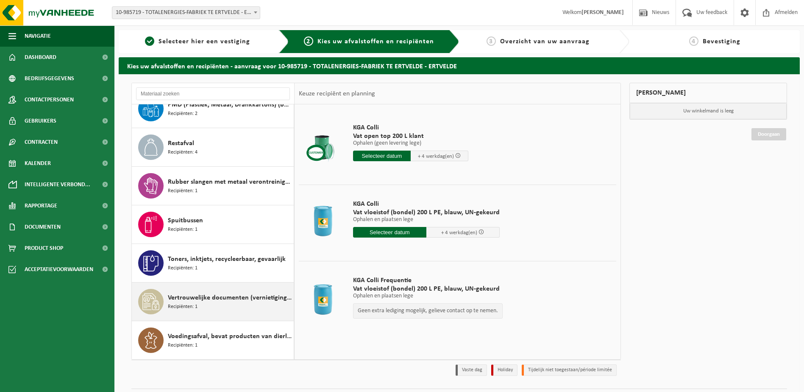 Image resolution: width=804 pixels, height=392 pixels. I want to click on p: Ophalen (geen levering lege), so click(411, 143).